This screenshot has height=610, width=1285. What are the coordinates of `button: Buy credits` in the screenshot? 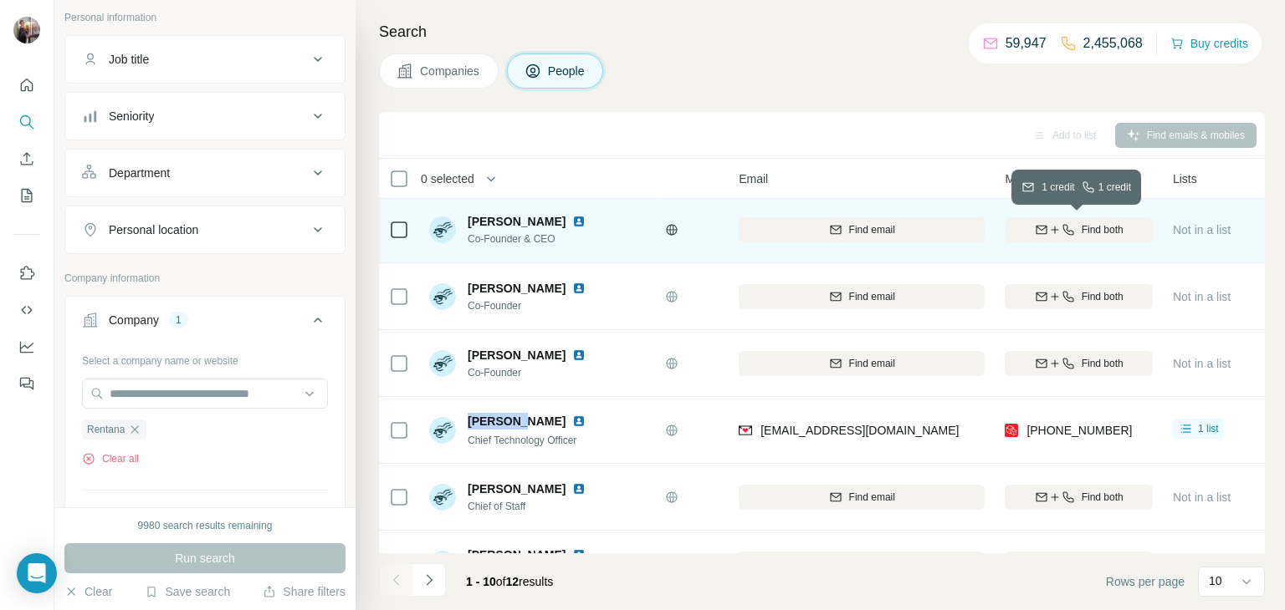 It's located at (1208, 43).